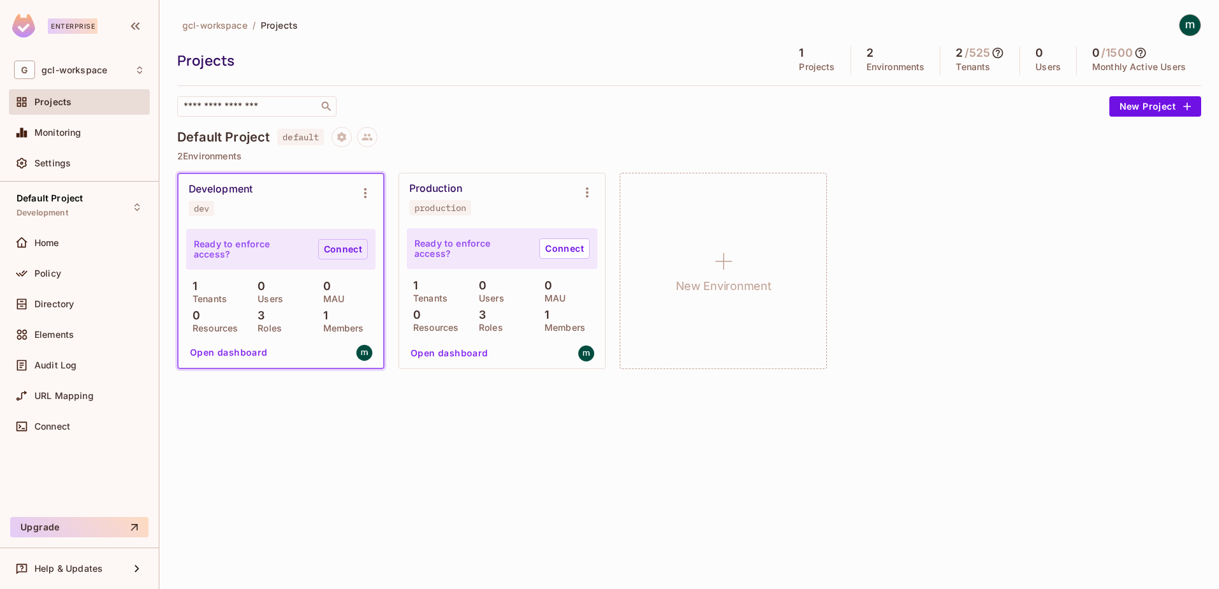 The height and width of the screenshot is (589, 1219). What do you see at coordinates (800, 53) in the screenshot?
I see `h5: 1` at bounding box center [800, 53].